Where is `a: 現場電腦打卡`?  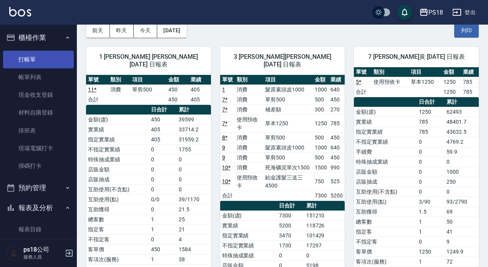
a: 現場電腦打卡 is located at coordinates (38, 148).